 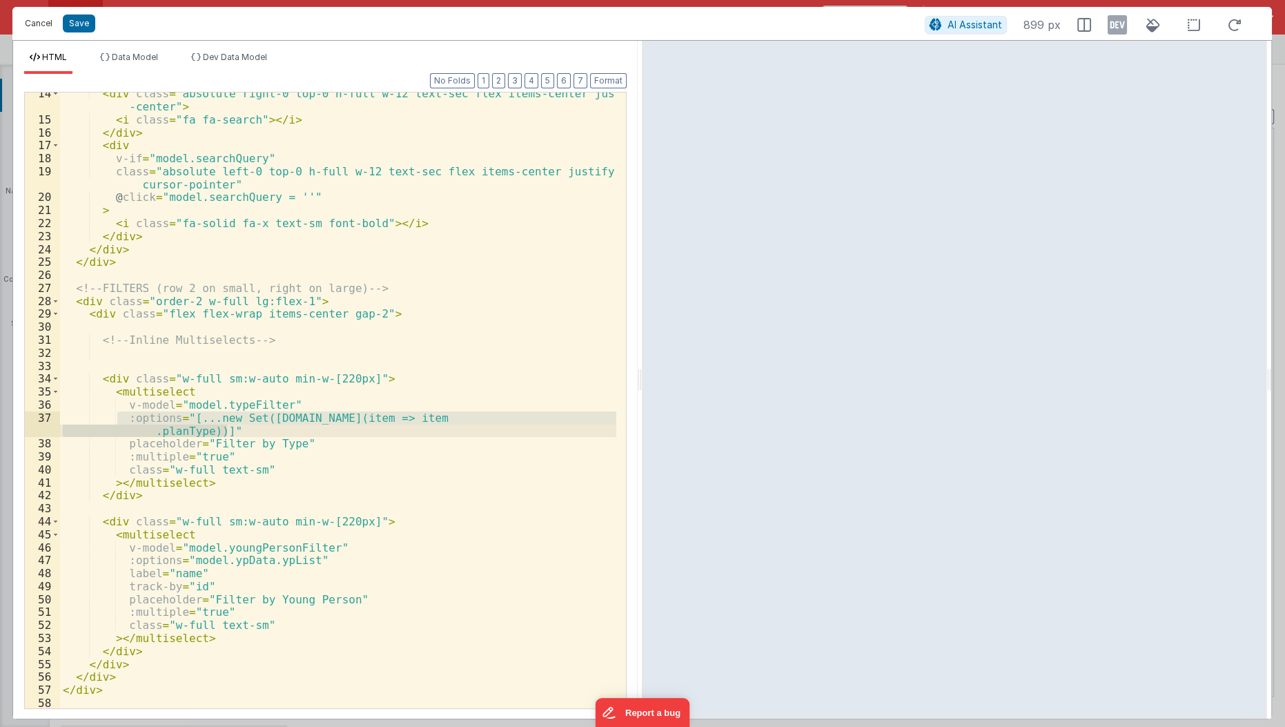 I want to click on button: No Folds, so click(x=452, y=81).